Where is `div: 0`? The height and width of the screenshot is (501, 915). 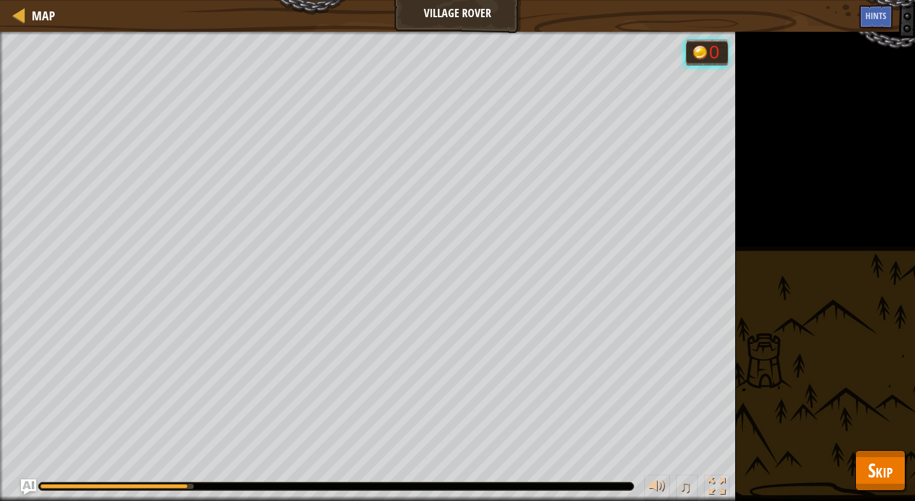
div: 0 is located at coordinates (715, 52).